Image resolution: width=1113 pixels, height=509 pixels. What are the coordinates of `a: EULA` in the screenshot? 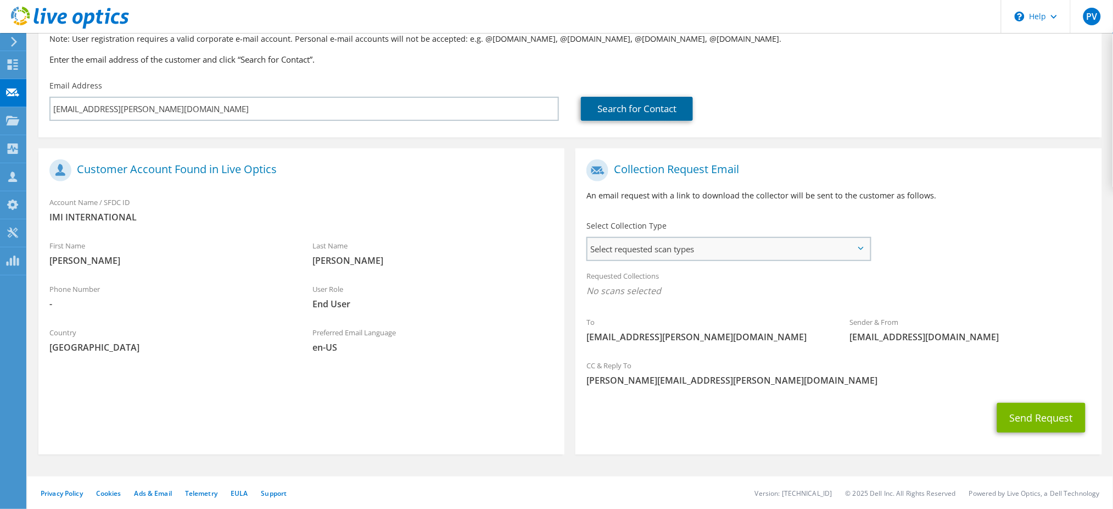 It's located at (239, 493).